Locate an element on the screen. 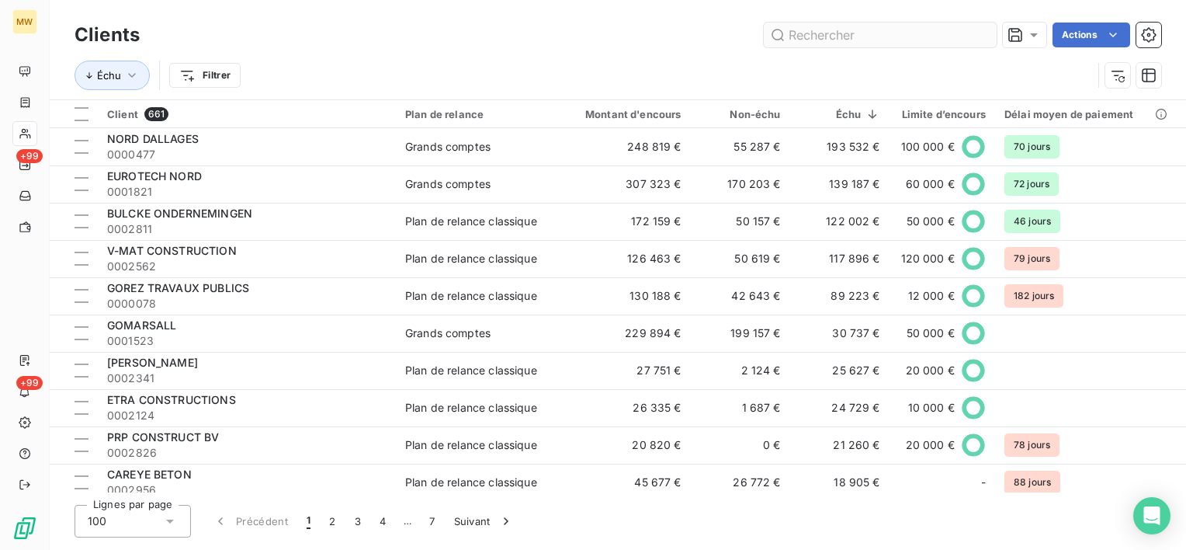 The image size is (1186, 550). td: 26 772 € is located at coordinates (740, 482).